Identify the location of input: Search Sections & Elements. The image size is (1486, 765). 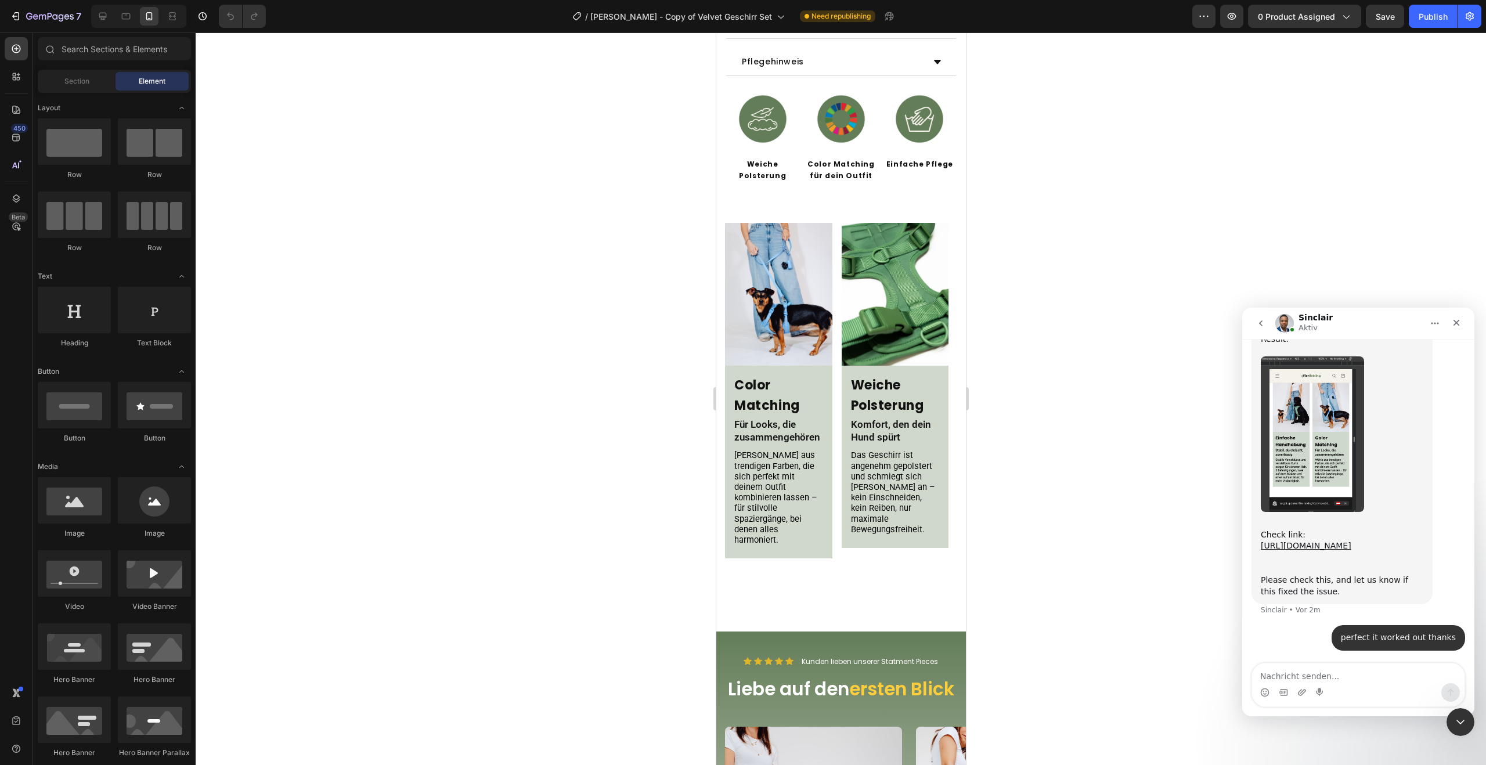
(114, 49).